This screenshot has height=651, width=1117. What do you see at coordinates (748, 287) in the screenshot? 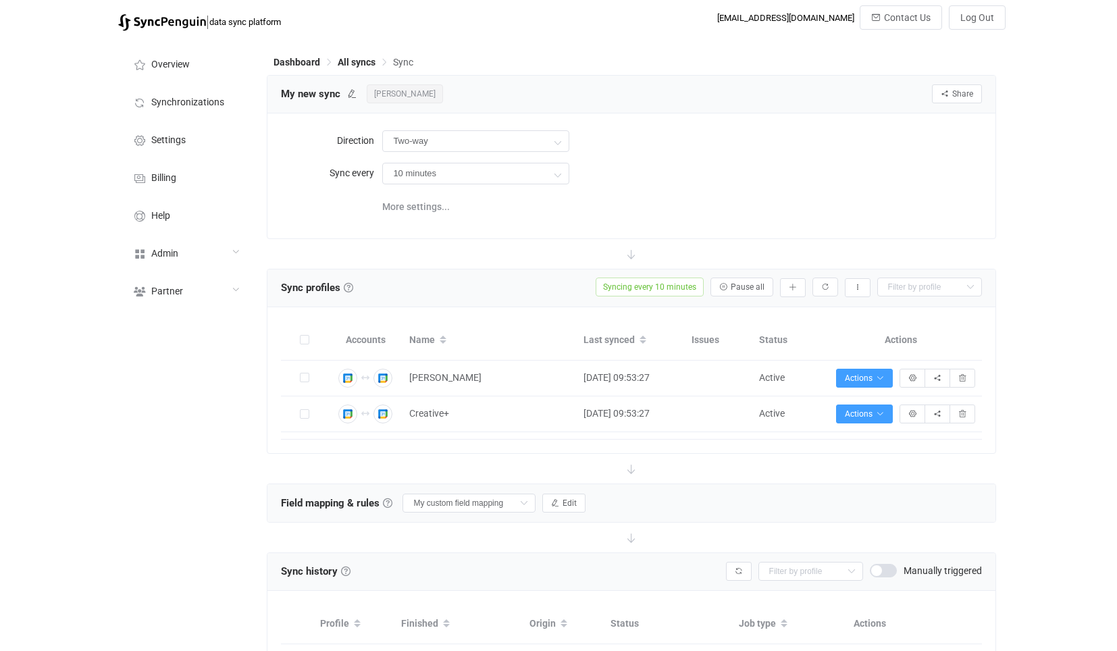
I see `span: Pause all` at bounding box center [748, 287].